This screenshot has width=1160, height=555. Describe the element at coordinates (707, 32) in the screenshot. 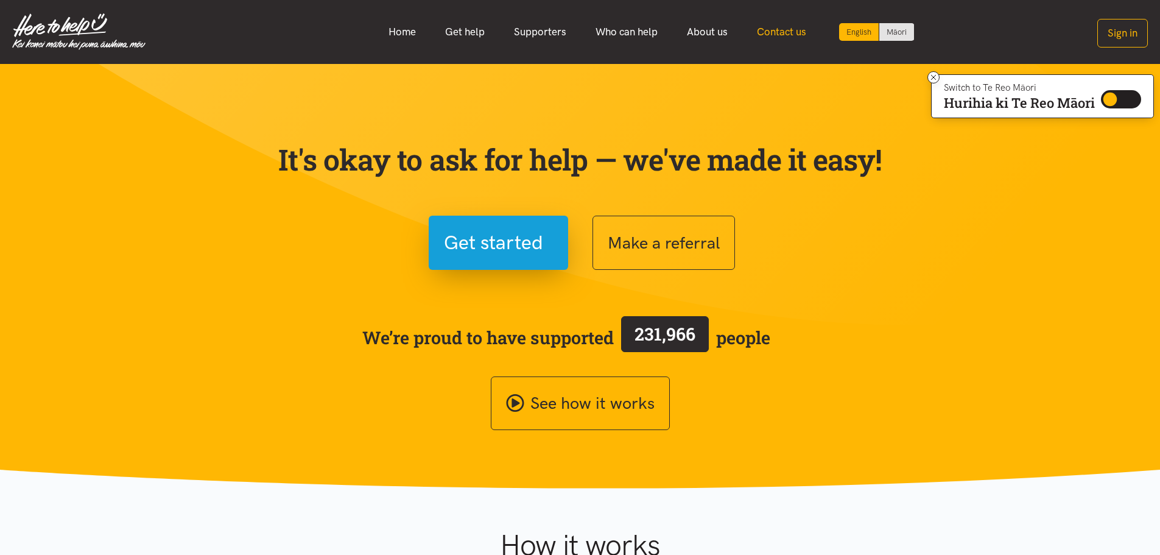

I see `a: About us` at that location.